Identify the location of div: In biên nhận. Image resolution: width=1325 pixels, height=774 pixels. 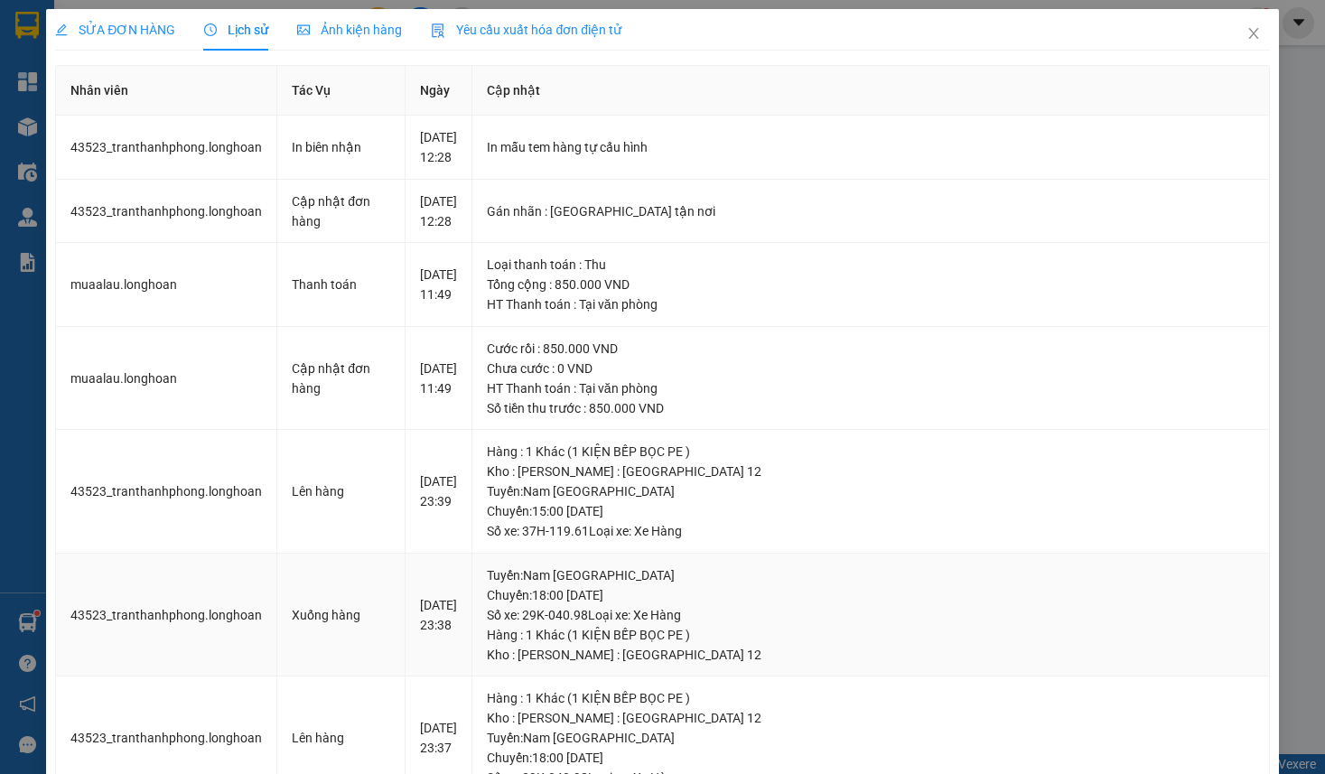
(341, 147).